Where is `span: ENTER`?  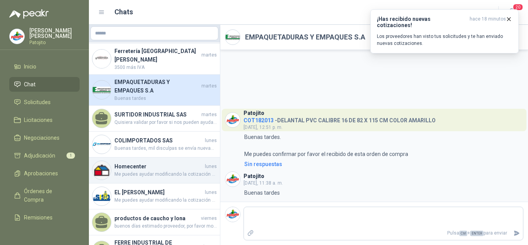 span: ENTER is located at coordinates (477, 233).